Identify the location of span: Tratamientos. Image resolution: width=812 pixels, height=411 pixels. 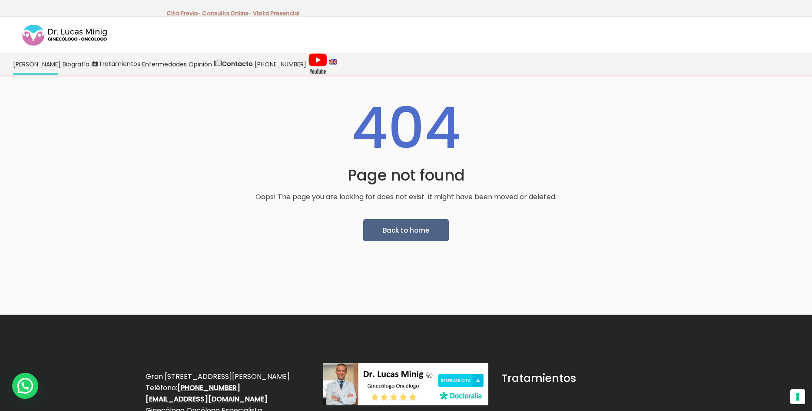
(119, 64).